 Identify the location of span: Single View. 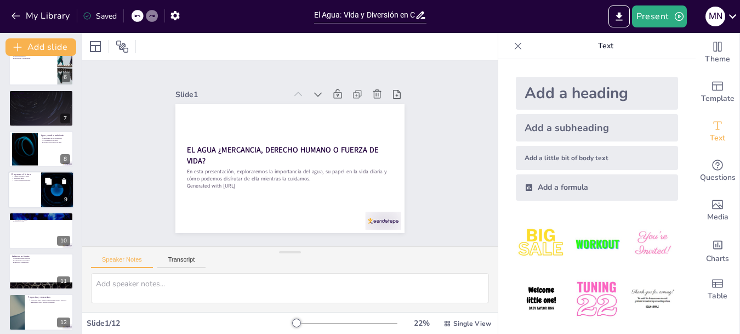
(472, 323).